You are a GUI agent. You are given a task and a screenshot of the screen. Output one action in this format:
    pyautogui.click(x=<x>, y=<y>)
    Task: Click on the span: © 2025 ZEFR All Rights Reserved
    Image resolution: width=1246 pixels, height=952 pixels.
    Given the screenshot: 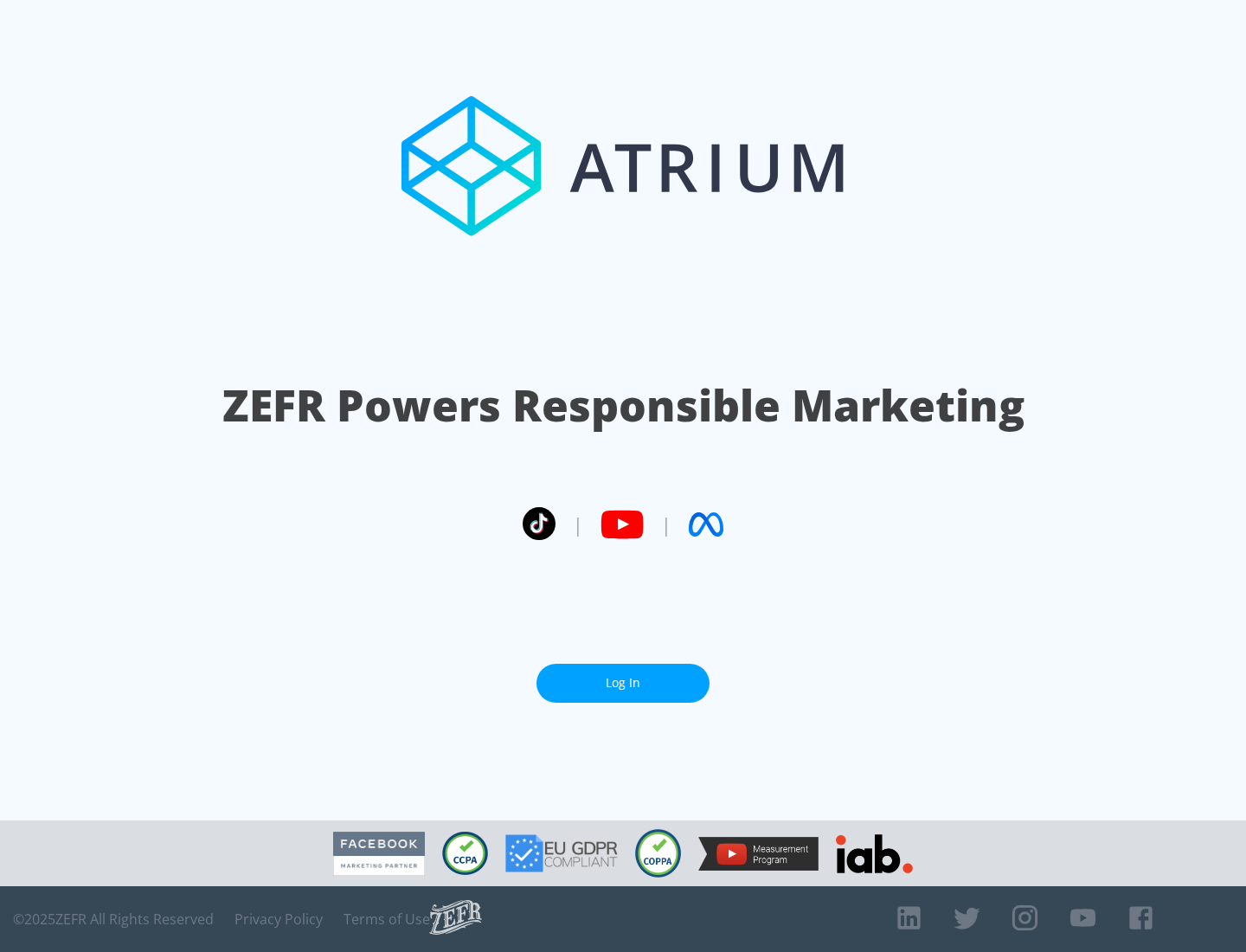 What is the action you would take?
    pyautogui.click(x=114, y=919)
    